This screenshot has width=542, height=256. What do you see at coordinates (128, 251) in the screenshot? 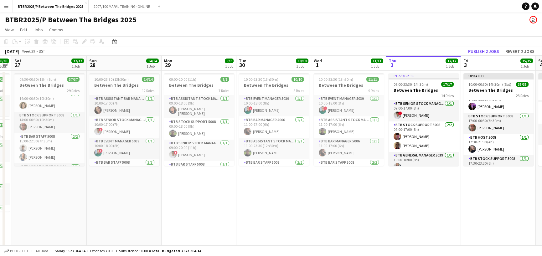
I see `div: Salary £523 364.14 + Expenses £0.00 + Subsistence £0.00 =` at bounding box center [128, 251].